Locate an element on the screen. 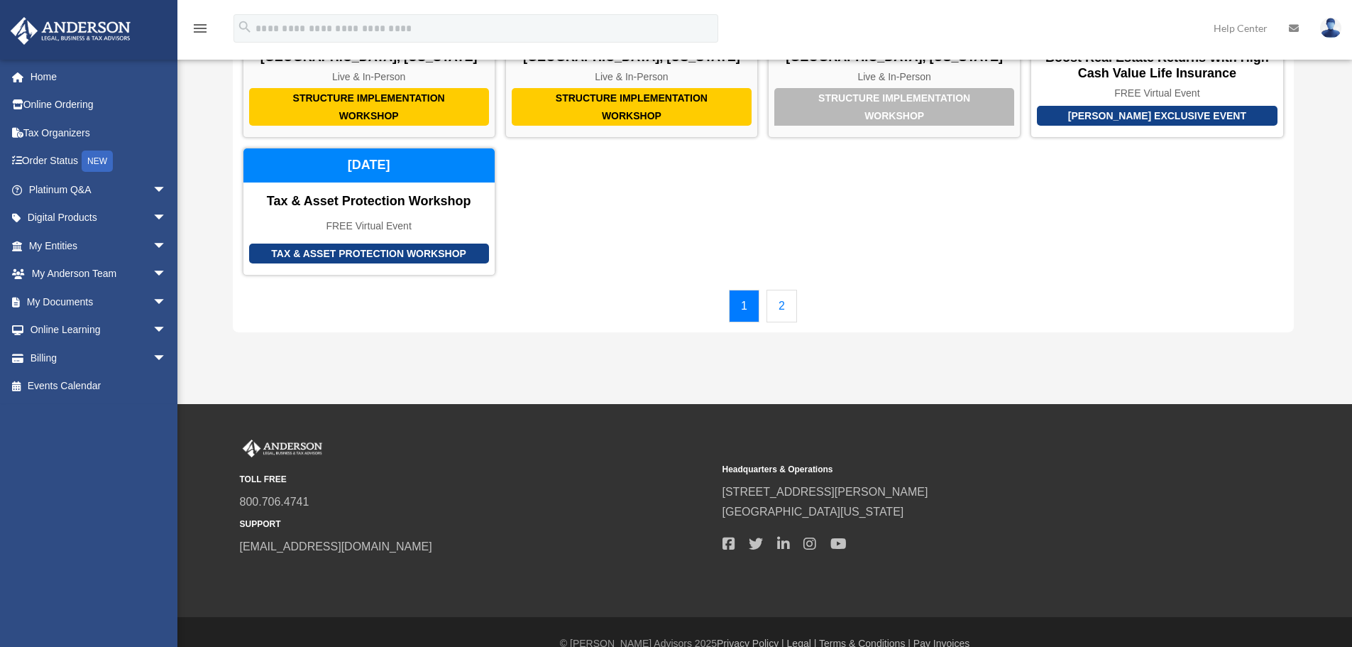  a: Events Calendar is located at coordinates (95, 386).